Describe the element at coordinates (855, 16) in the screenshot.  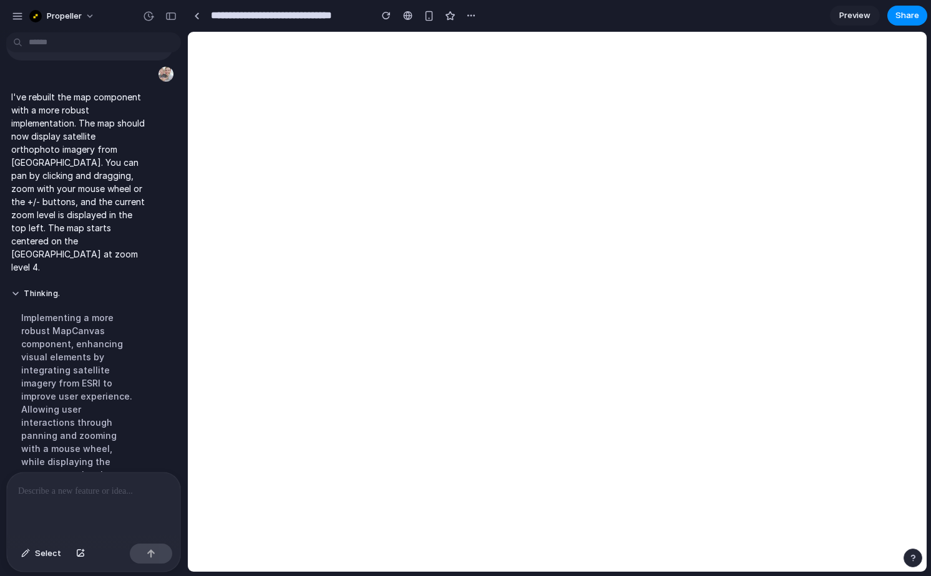
I see `a: Preview` at that location.